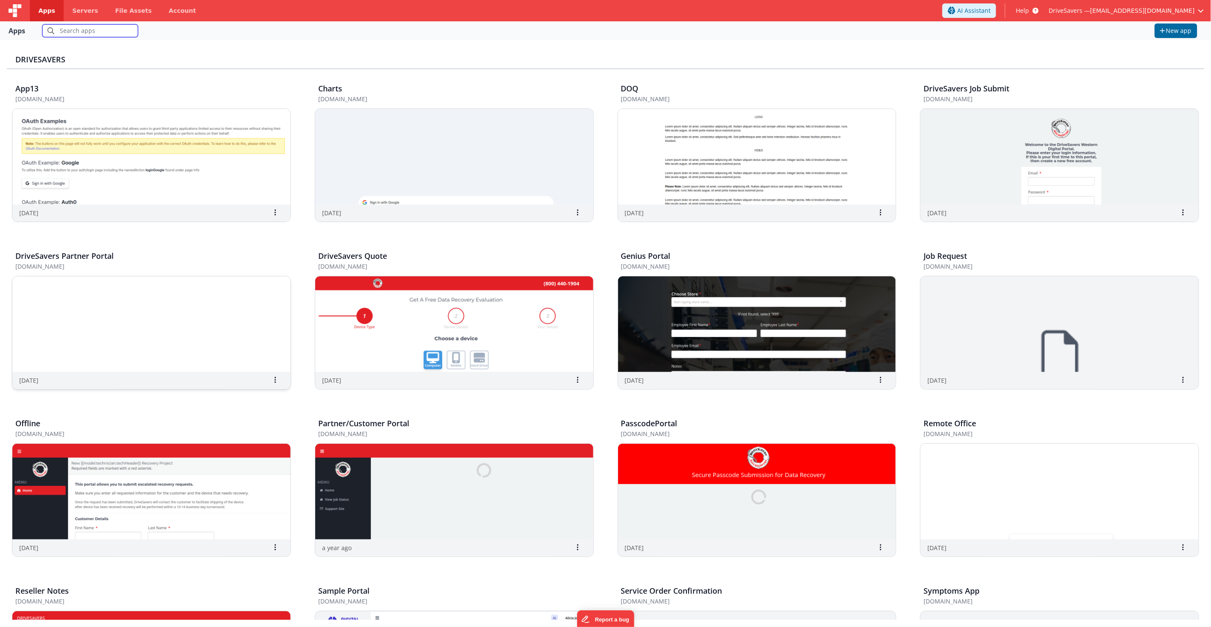  I want to click on span: AI Assistant, so click(974, 11).